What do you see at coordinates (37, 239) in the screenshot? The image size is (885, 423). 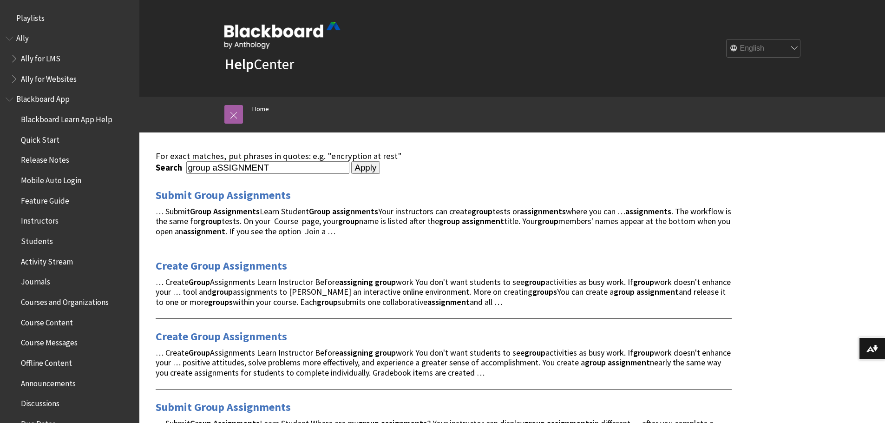 I see `span: Students` at bounding box center [37, 239].